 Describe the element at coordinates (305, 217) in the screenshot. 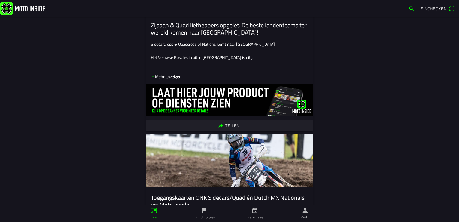

I see `ion-label: Profil` at that location.